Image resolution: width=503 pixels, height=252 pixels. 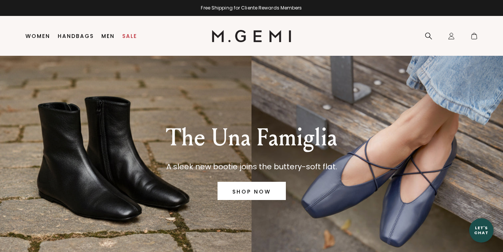 I want to click on a: Men, so click(x=108, y=36).